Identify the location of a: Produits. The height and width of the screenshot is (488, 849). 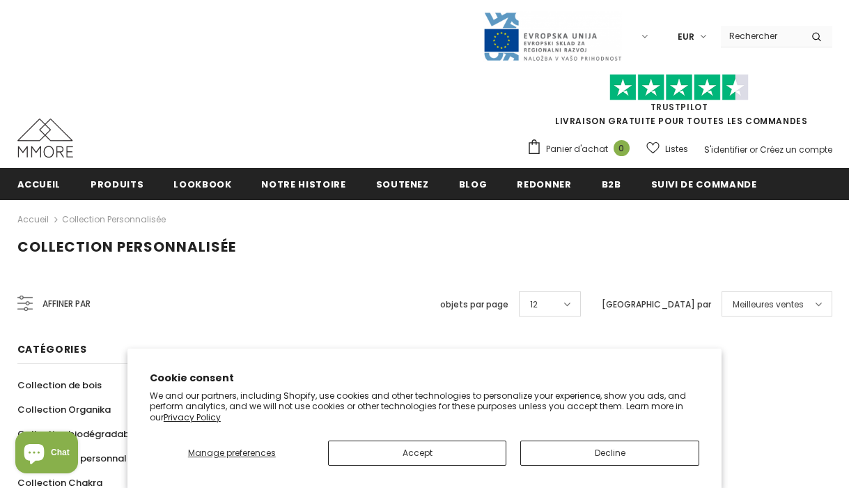
(117, 183).